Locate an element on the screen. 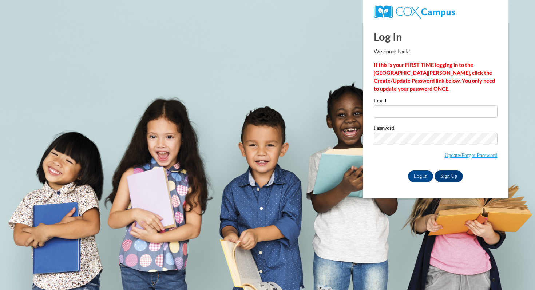 This screenshot has width=535, height=290. h1: Log In is located at coordinates (436, 36).